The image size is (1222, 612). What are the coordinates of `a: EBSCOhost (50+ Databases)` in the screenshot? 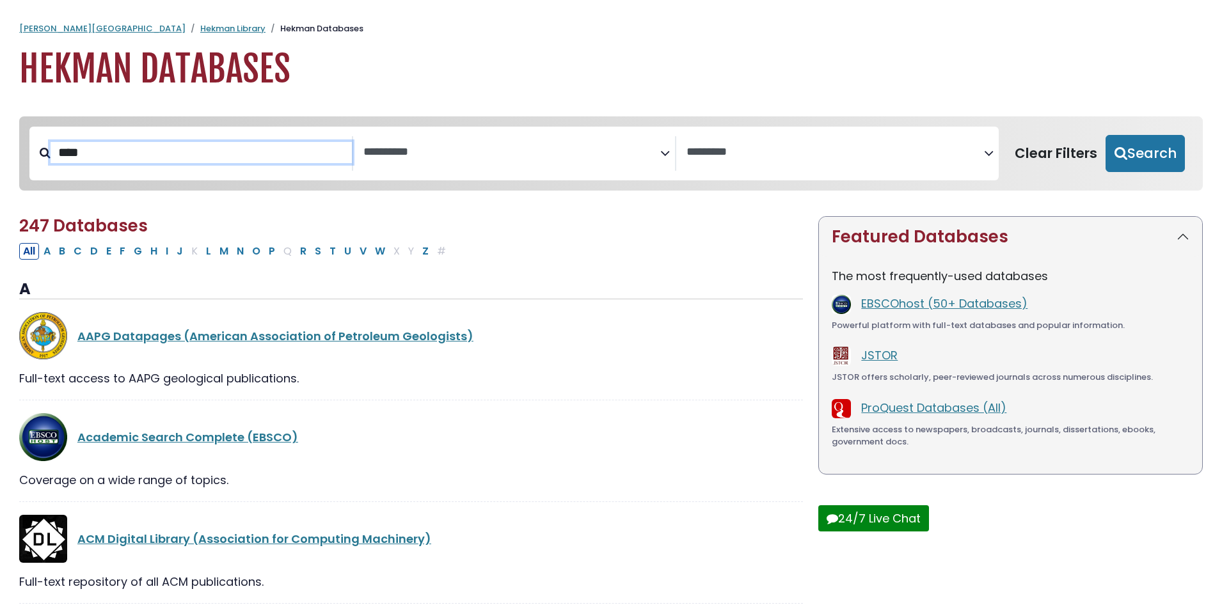 It's located at (944, 303).